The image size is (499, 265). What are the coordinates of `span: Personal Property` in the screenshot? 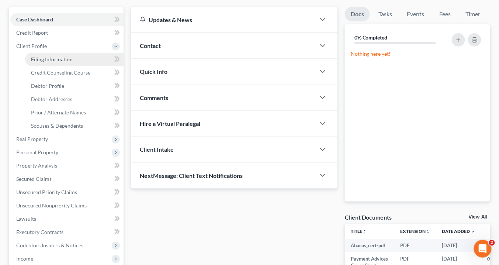 It's located at (37, 152).